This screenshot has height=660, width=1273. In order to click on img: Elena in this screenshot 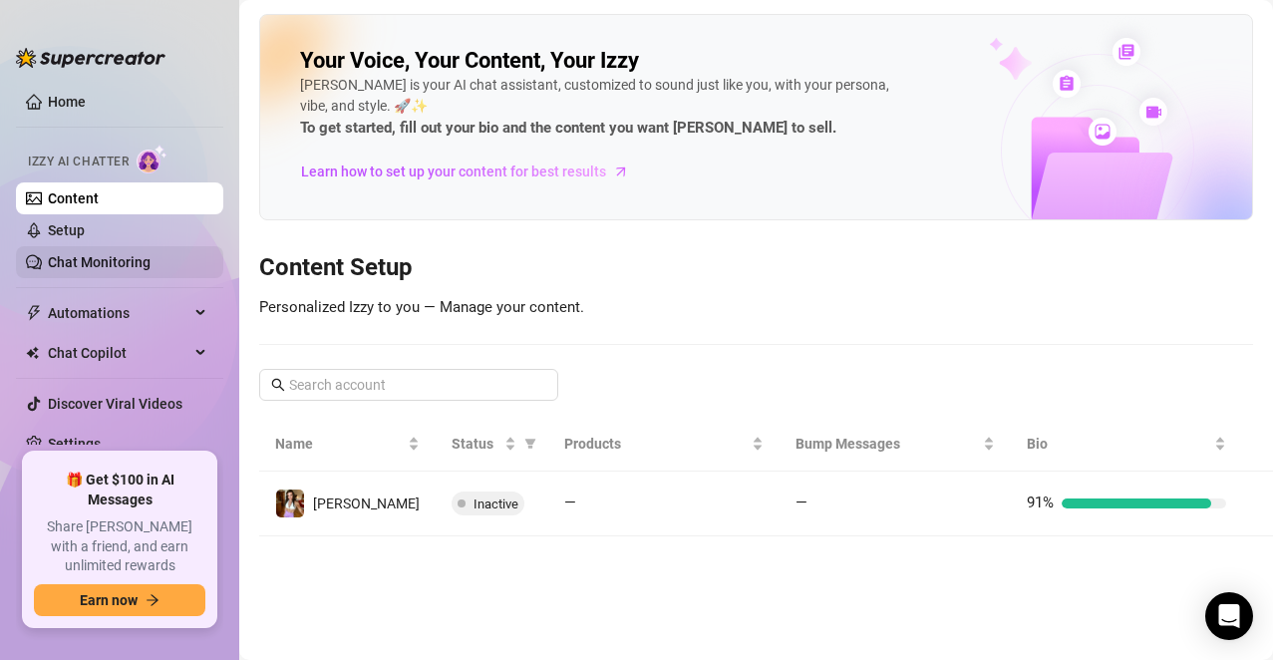, I will do `click(290, 503)`.